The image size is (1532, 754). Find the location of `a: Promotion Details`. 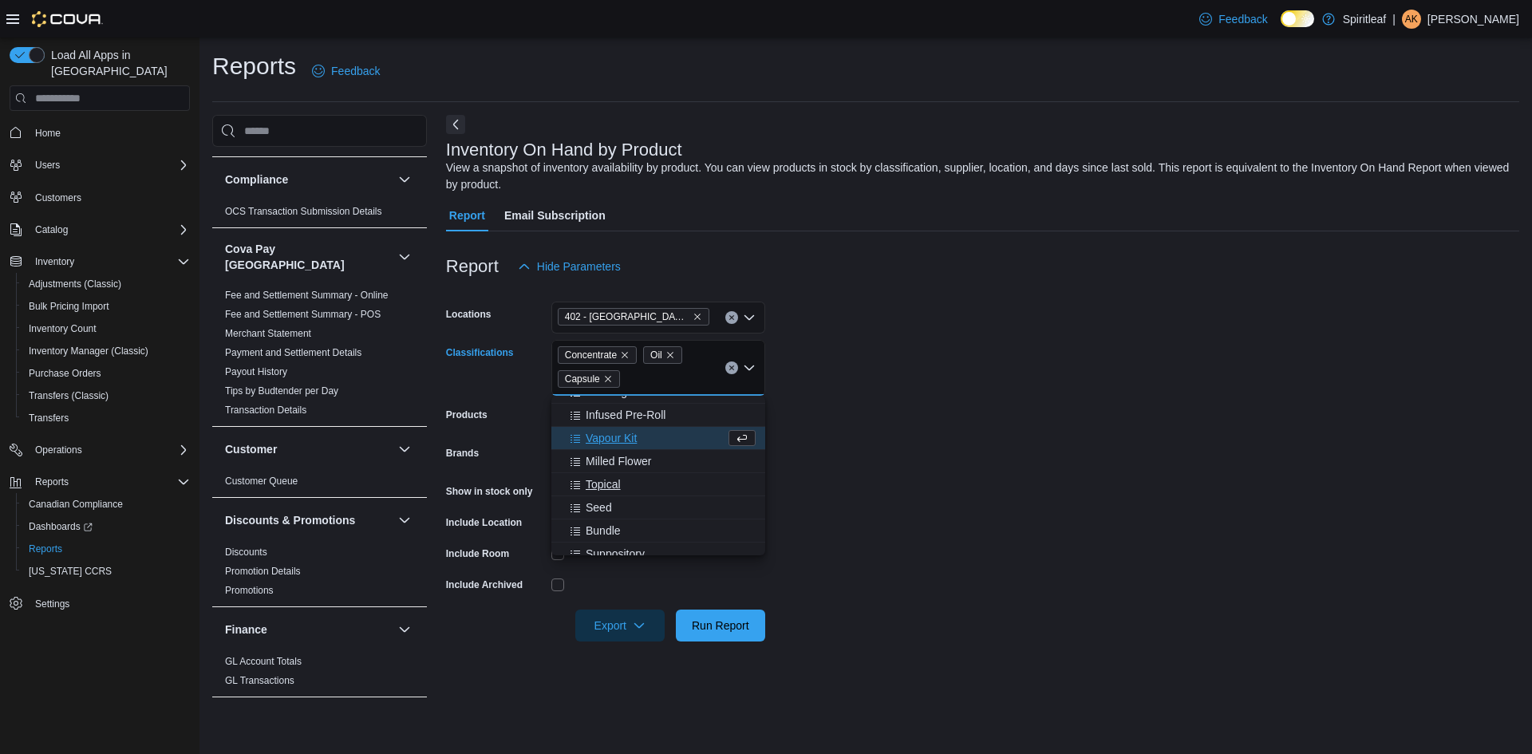

a: Promotion Details is located at coordinates (263, 571).